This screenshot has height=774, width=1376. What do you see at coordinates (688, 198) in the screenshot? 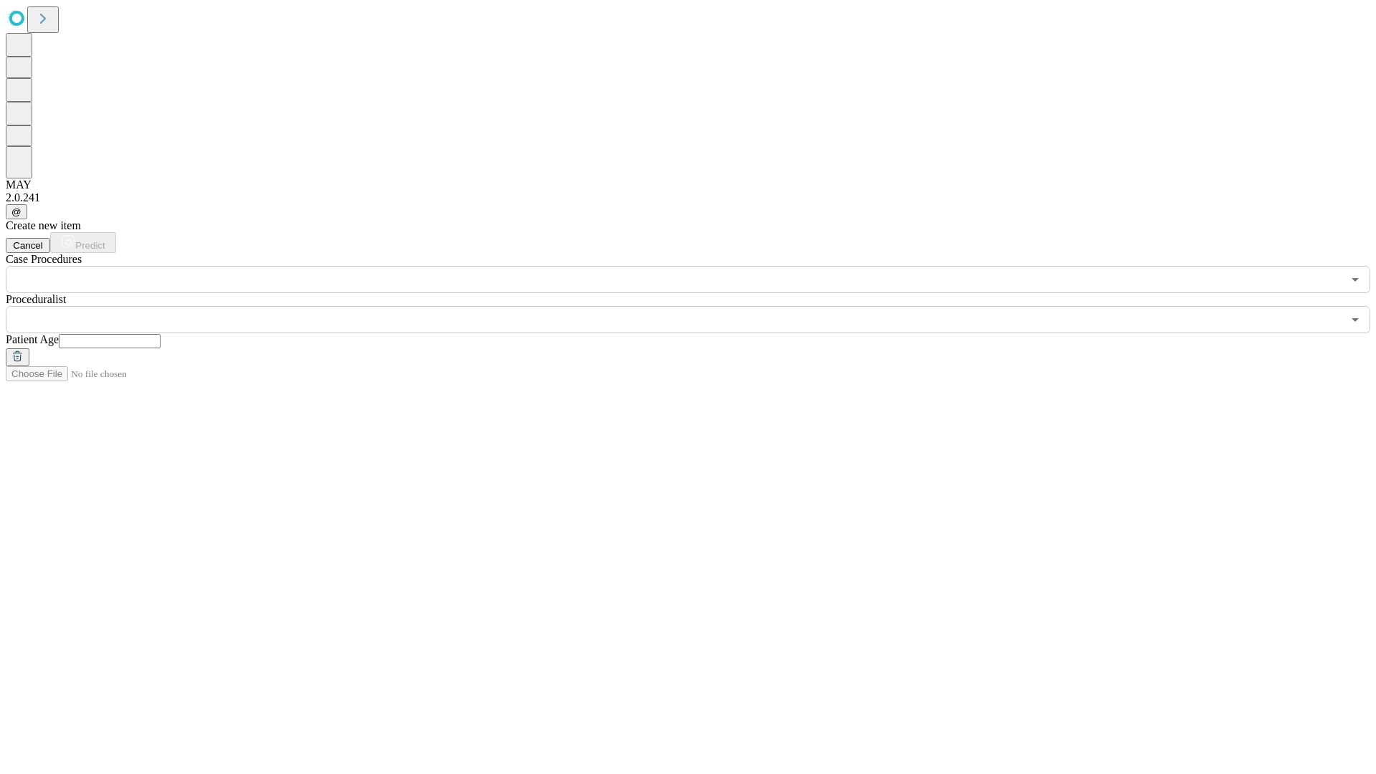
I see `div: 2.0.241` at bounding box center [688, 198].